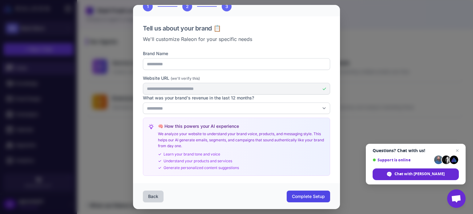 The height and width of the screenshot is (214, 473). I want to click on div: Understand your products and services, so click(242, 161).